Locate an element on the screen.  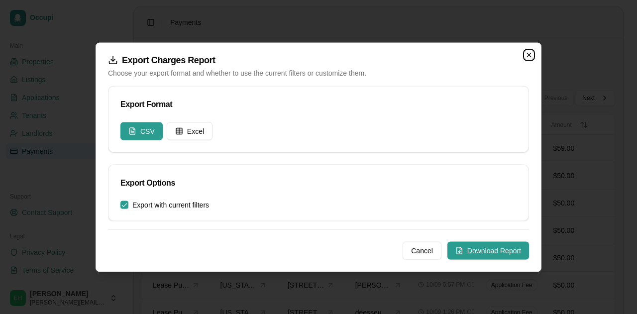
button: Cancel is located at coordinates (422, 250).